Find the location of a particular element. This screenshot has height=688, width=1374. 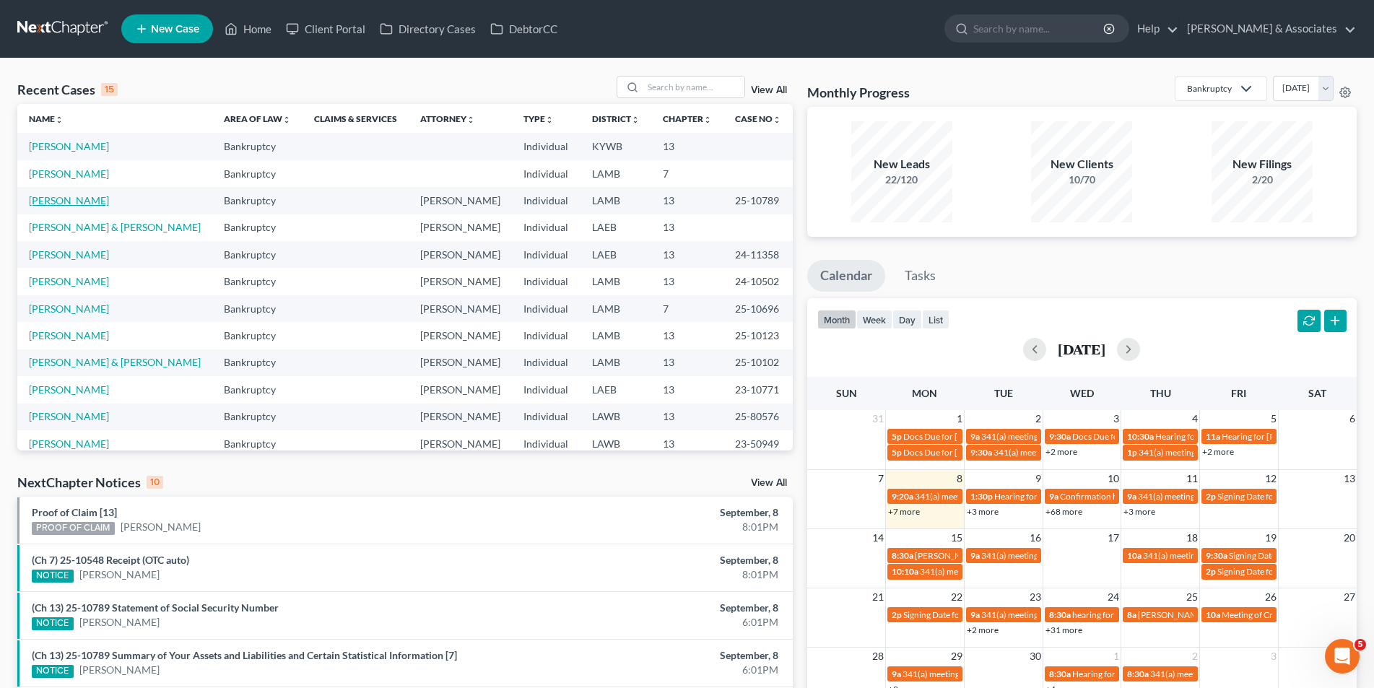

td: LAWB is located at coordinates (616, 443).